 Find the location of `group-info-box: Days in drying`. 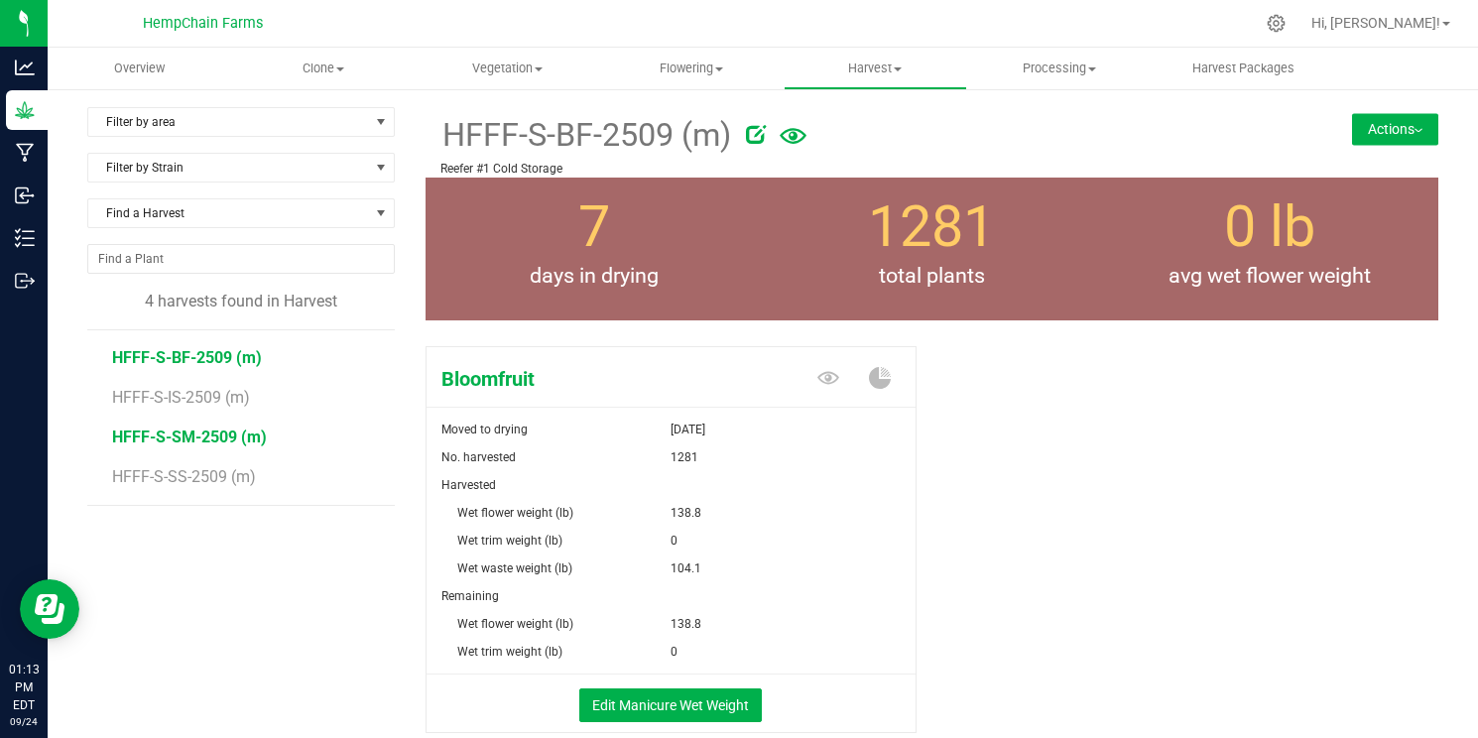

group-info-box: Days in drying is located at coordinates (594, 249).